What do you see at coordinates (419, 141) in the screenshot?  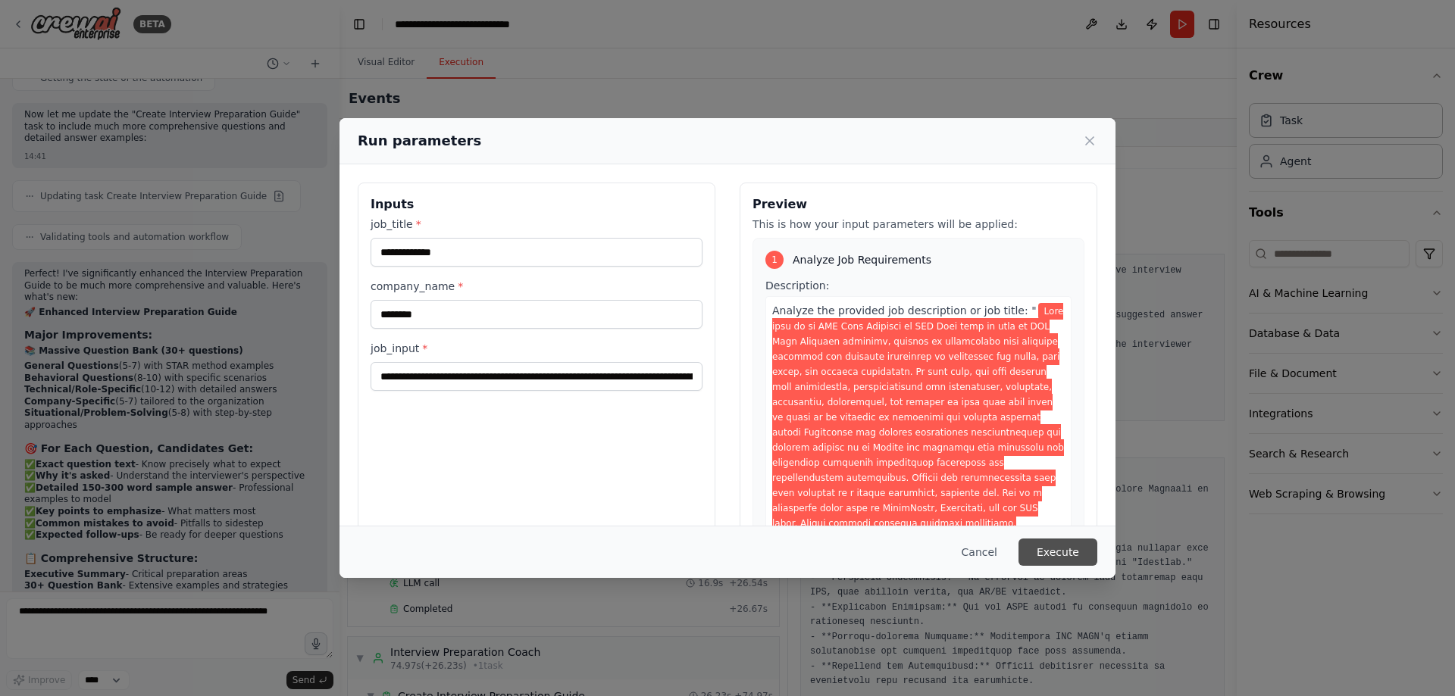 I see `h2: Run parameters` at bounding box center [419, 141].